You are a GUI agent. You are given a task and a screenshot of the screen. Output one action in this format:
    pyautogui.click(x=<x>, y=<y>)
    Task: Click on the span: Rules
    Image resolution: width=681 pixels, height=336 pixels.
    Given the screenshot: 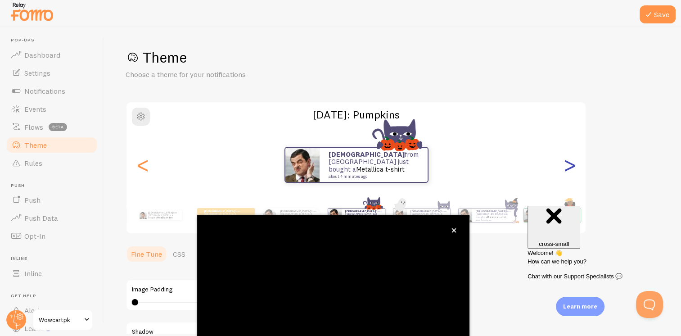 What is the action you would take?
    pyautogui.click(x=33, y=163)
    